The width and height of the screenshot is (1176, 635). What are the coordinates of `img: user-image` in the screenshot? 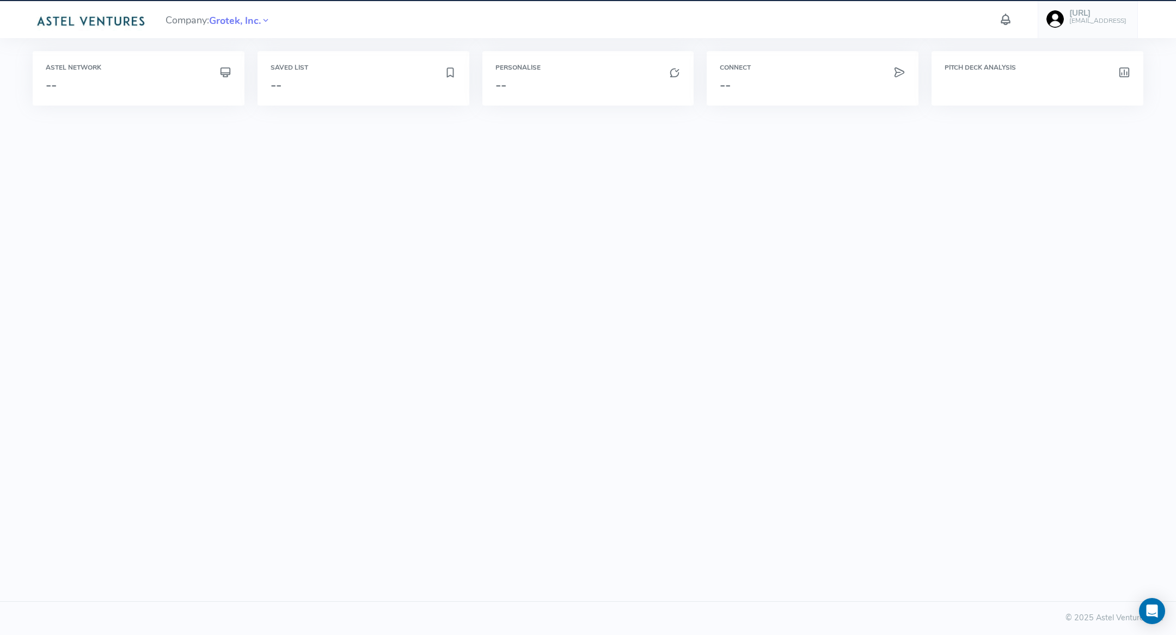 It's located at (1055, 19).